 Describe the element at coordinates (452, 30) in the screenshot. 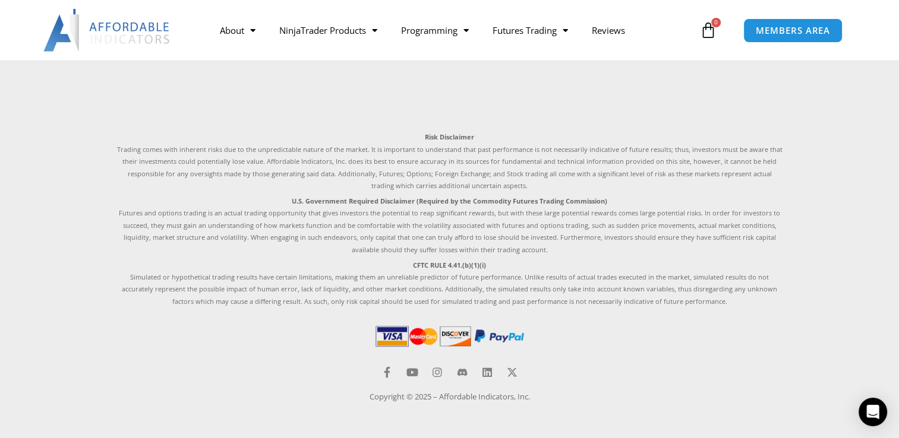

I see `nav: Menu` at that location.